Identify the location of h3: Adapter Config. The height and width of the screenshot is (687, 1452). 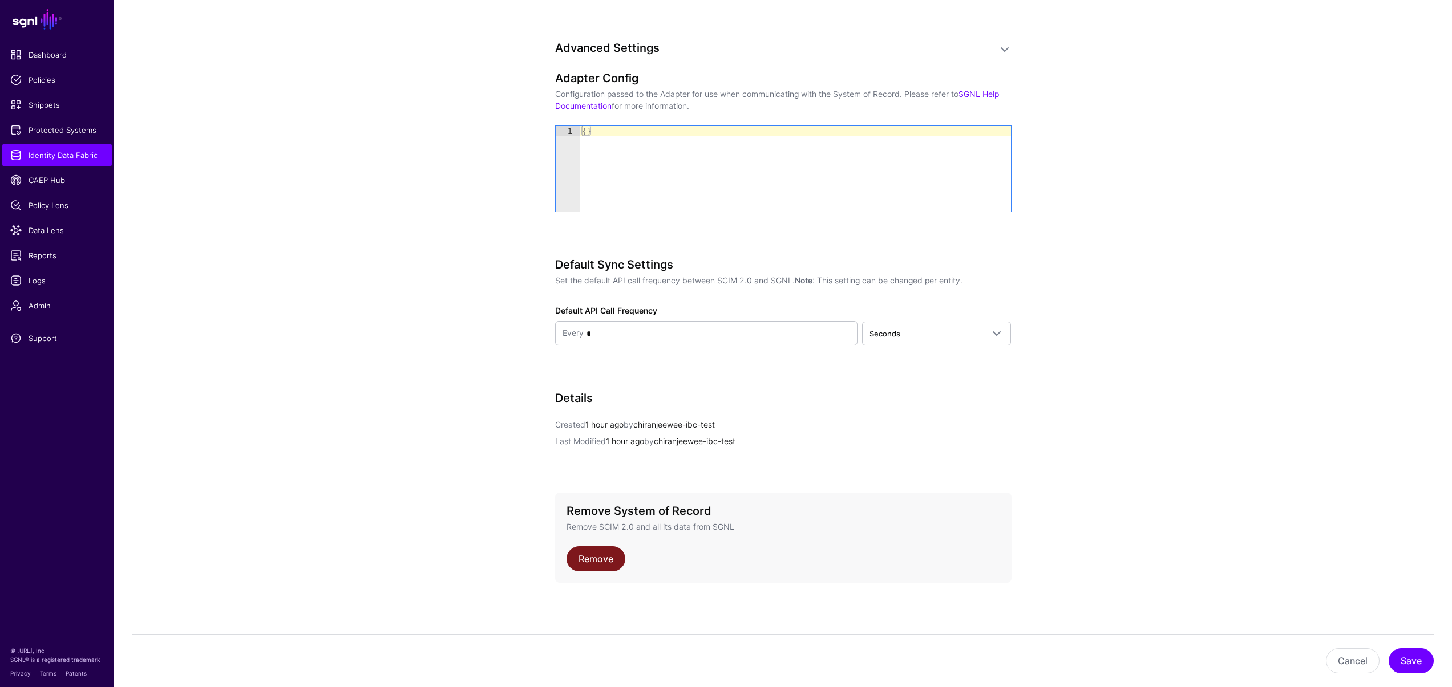
(783, 78).